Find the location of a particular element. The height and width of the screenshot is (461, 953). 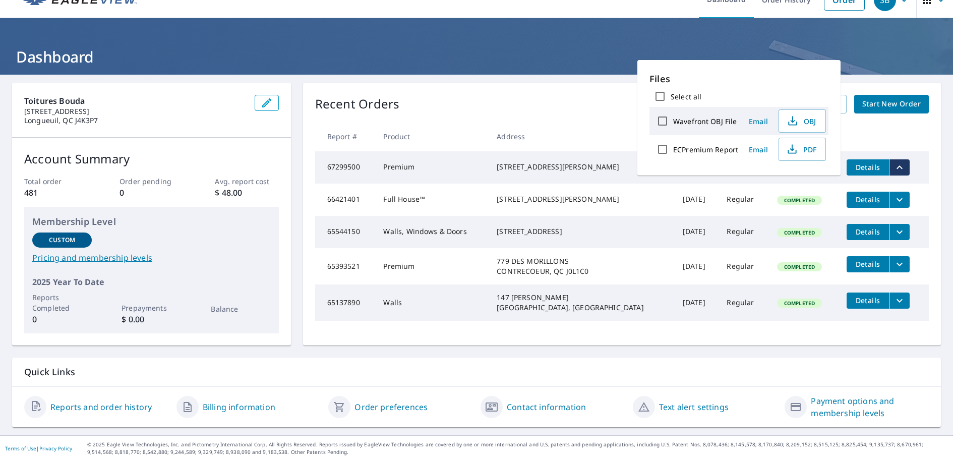

a: Privacy Policy is located at coordinates (55, 448).